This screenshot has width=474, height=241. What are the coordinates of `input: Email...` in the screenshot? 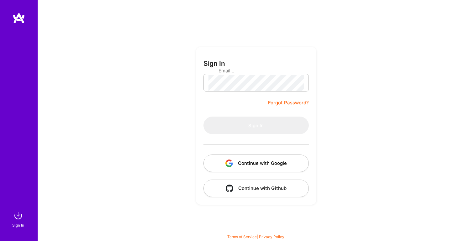 It's located at (256, 71).